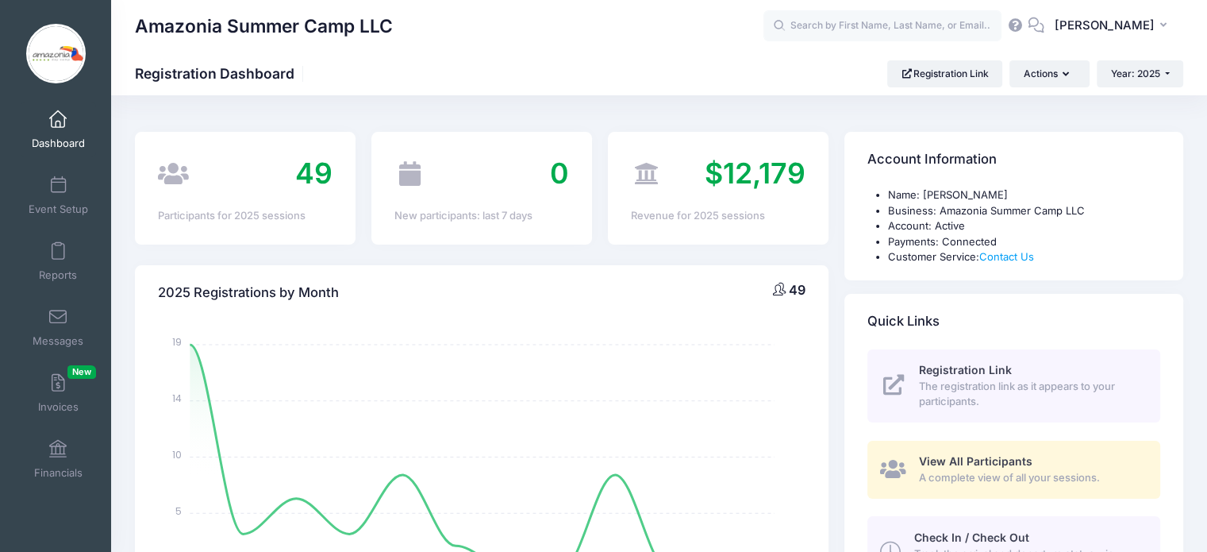  What do you see at coordinates (883, 26) in the screenshot?
I see `input: Search by First Name, Last Name, or Email...` at bounding box center [883, 26].